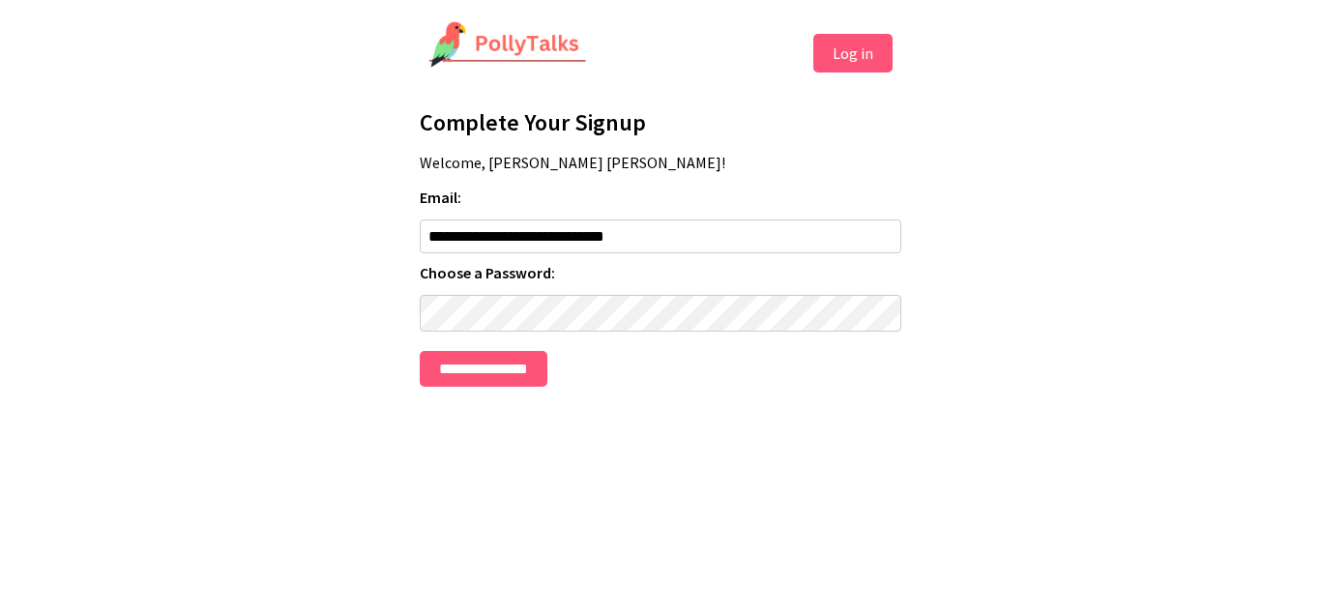 Image resolution: width=1321 pixels, height=612 pixels. What do you see at coordinates (661, 122) in the screenshot?
I see `h1: Complete Your Signup` at bounding box center [661, 122].